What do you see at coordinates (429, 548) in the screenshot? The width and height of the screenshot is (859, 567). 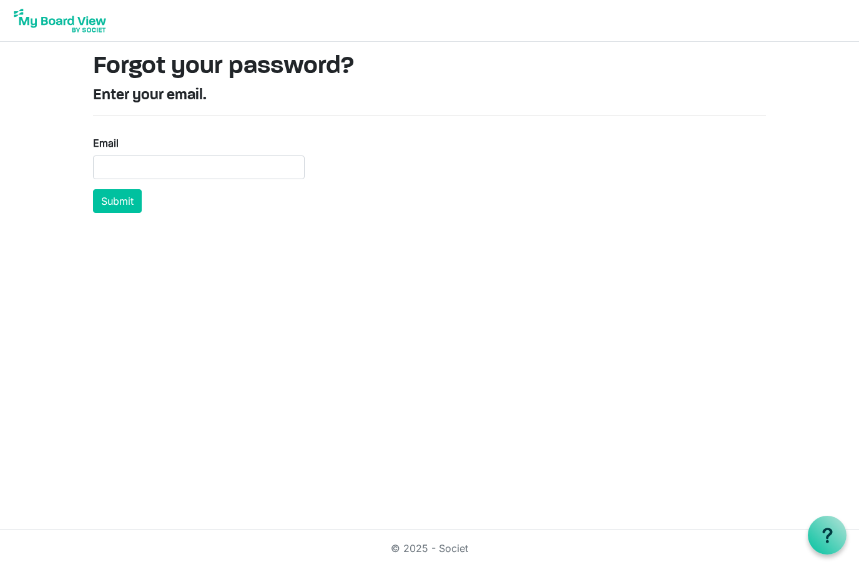 I see `a: © 2025 - Societ` at bounding box center [429, 548].